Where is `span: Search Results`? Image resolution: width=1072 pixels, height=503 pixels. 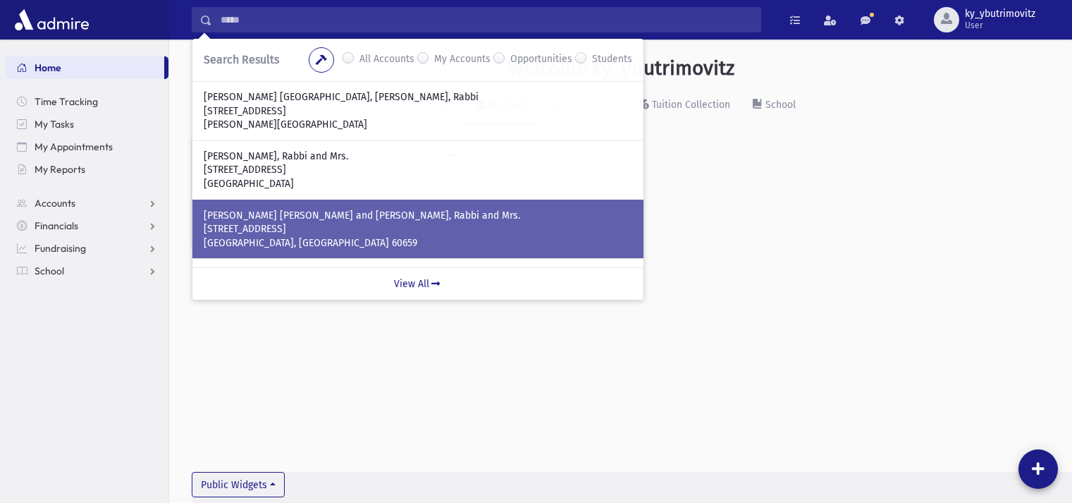
span: Search Results is located at coordinates (241, 59).